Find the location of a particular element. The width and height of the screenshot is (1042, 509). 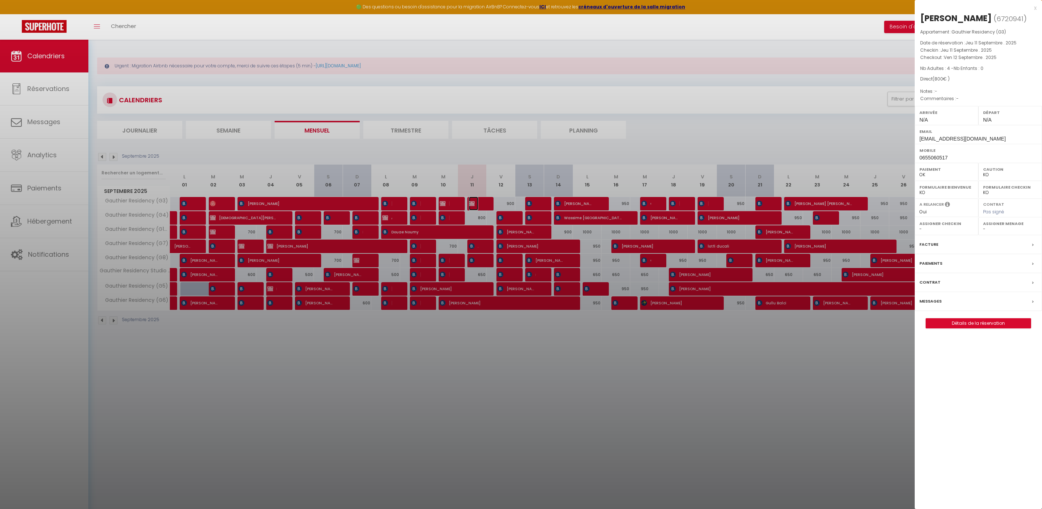

label: Facture is located at coordinates (929, 244).